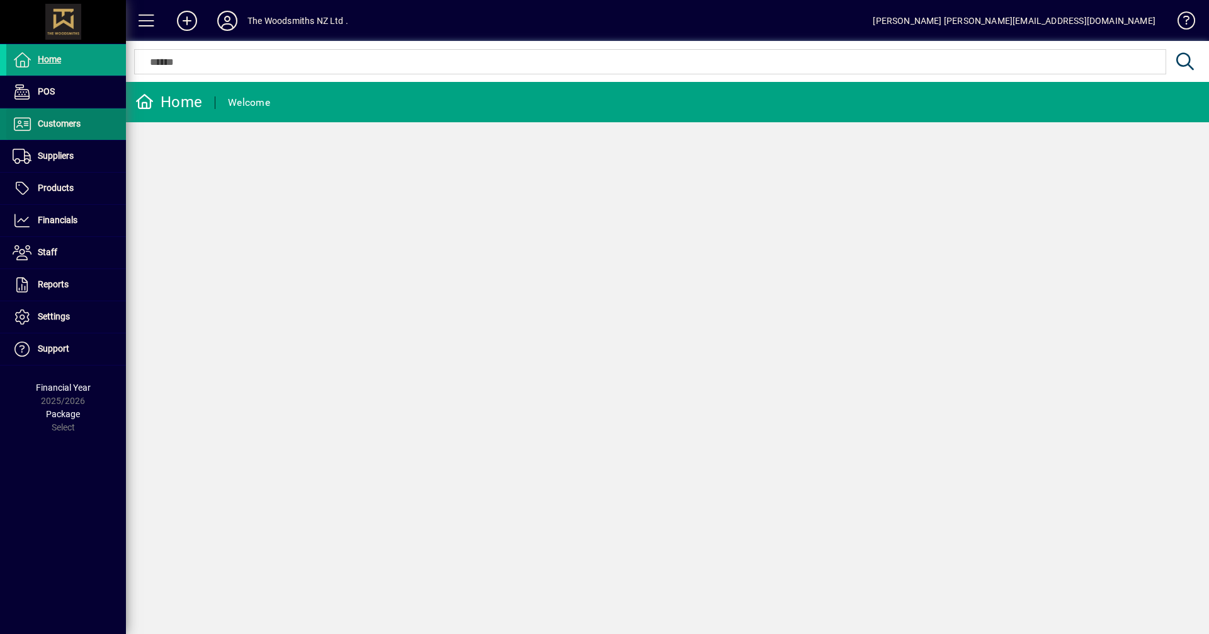 This screenshot has height=634, width=1209. What do you see at coordinates (66, 285) in the screenshot?
I see `a: Reports` at bounding box center [66, 285].